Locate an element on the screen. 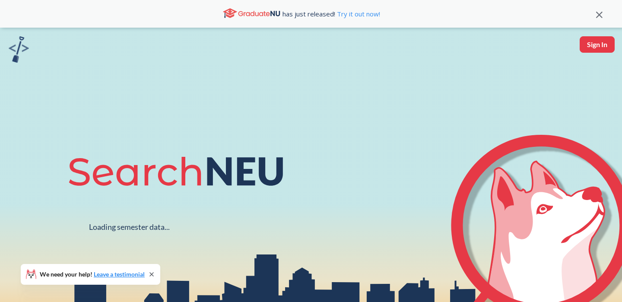 This screenshot has height=302, width=622. span: We need your help! is located at coordinates (92, 274).